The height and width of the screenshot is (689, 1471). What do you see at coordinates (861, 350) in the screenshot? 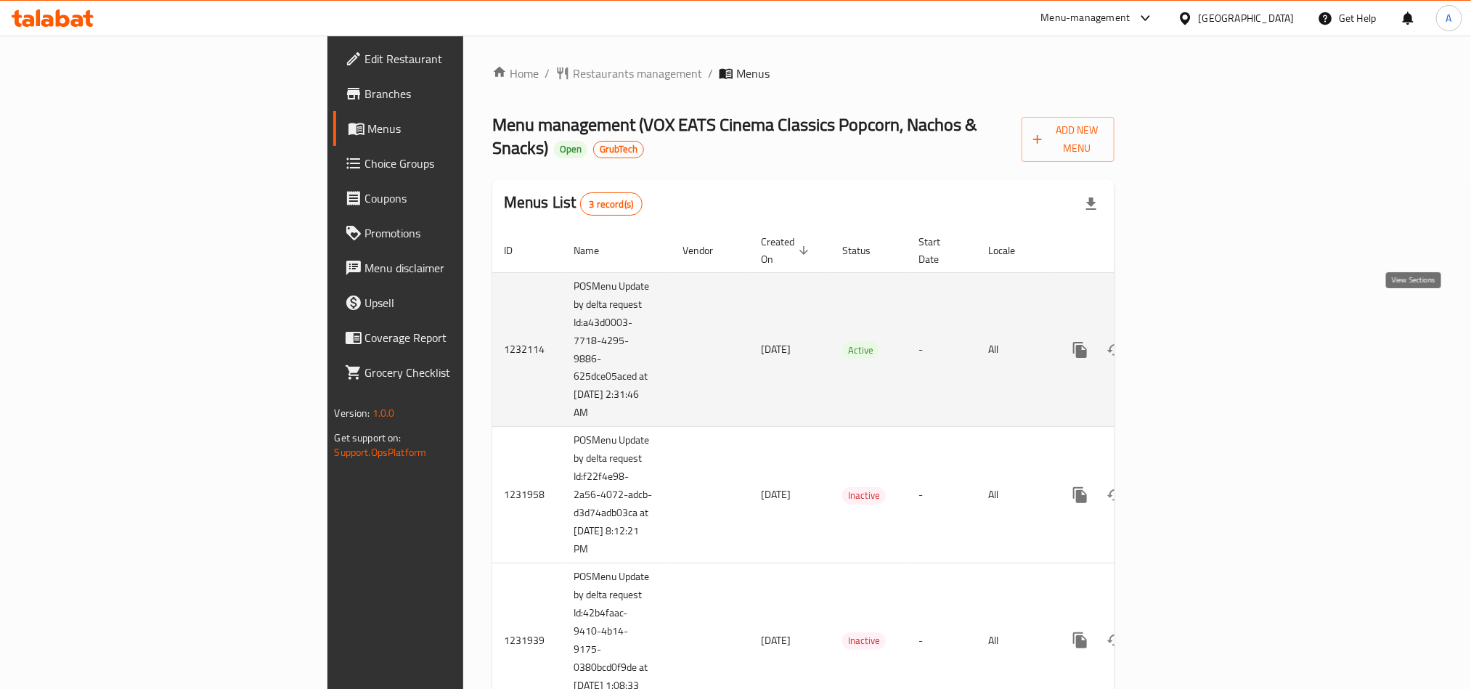
I see `span: Active` at bounding box center [861, 350].